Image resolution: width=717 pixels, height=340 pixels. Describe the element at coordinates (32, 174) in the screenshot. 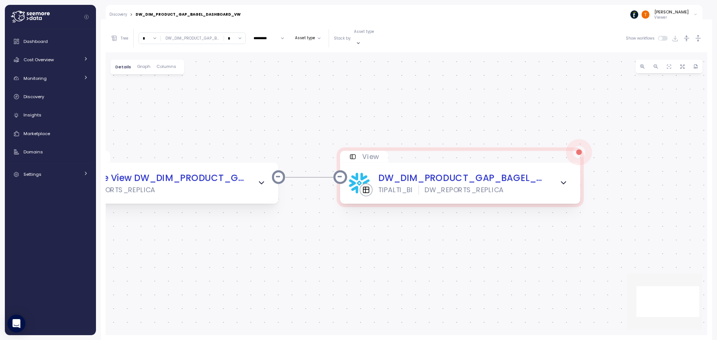

I see `span: Settings` at that location.